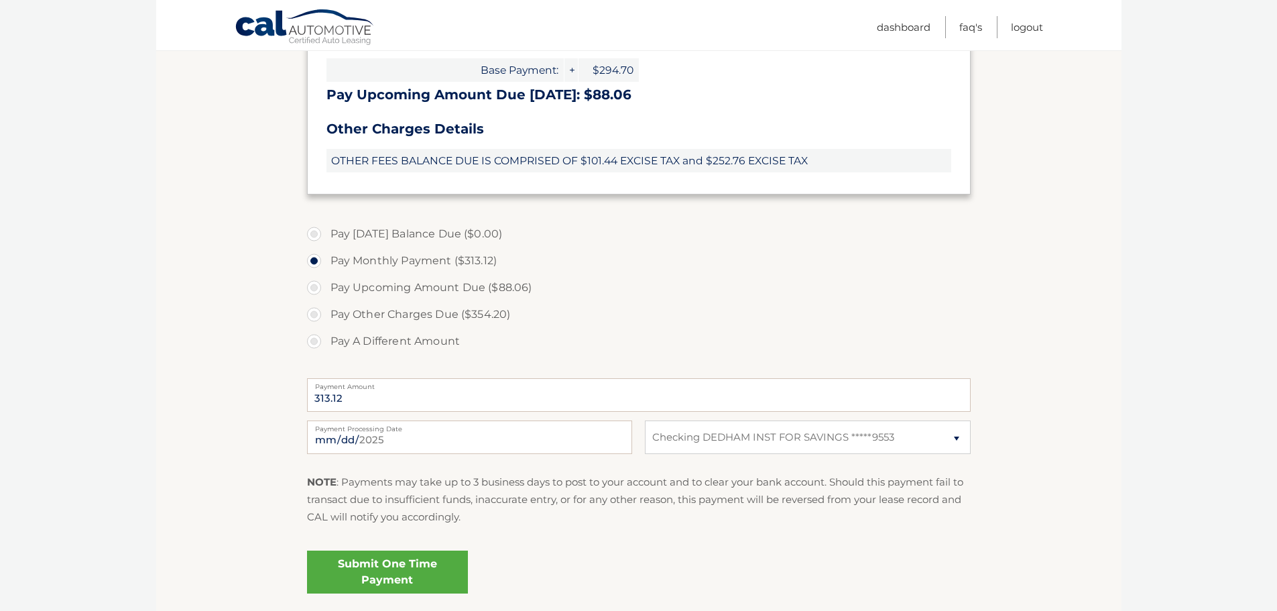 The width and height of the screenshot is (1277, 611). I want to click on label: Pay A Different Amount, so click(639, 341).